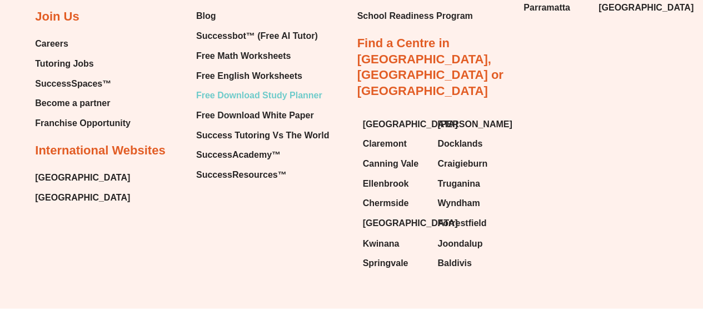 The image size is (703, 325). Describe the element at coordinates (395, 204) in the screenshot. I see `a: Chermside` at that location.